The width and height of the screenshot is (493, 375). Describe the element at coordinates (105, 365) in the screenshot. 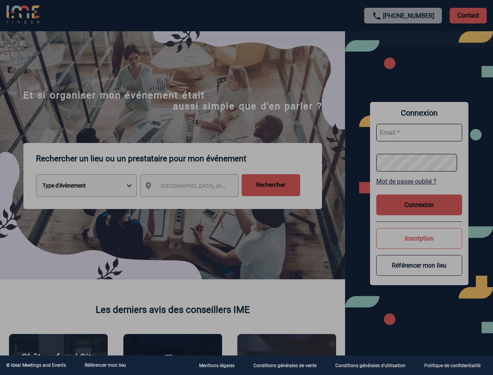

I see `a: Référencer mon lieu` at that location.